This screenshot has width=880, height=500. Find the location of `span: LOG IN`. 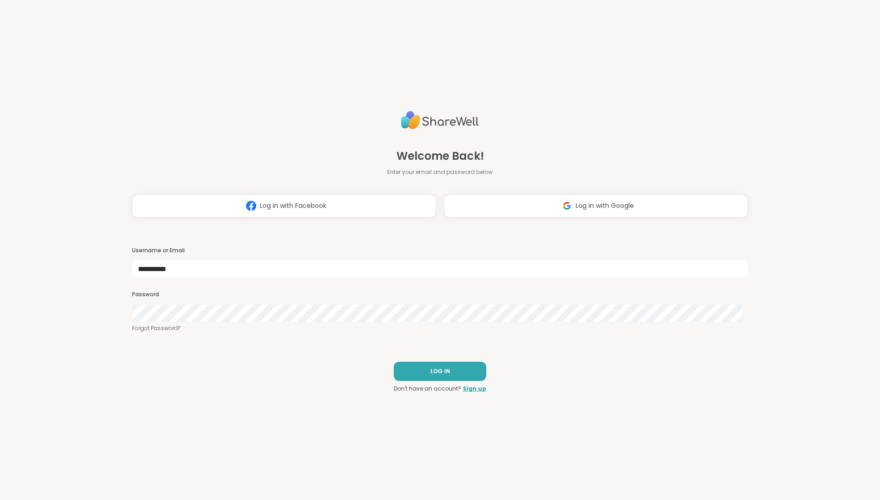

span: LOG IN is located at coordinates (440, 372).